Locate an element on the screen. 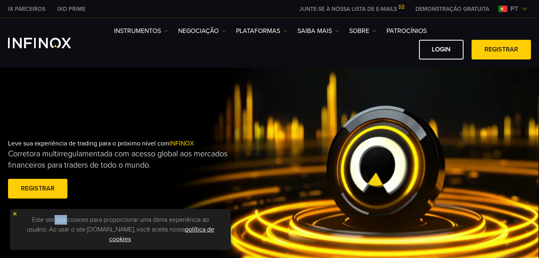 Image resolution: width=539 pixels, height=258 pixels. a: INFINOX MENU is located at coordinates (452, 9).